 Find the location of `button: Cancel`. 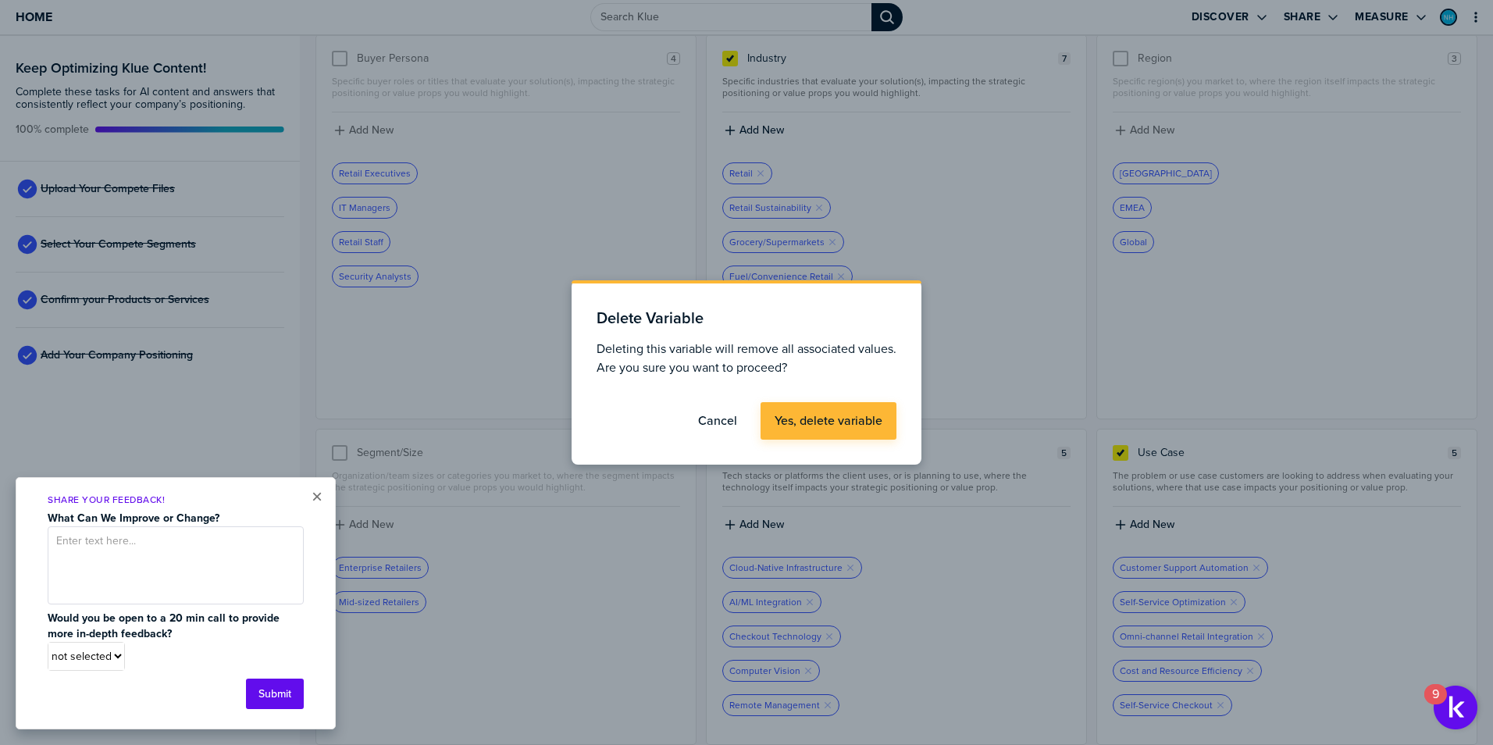

button: Cancel is located at coordinates (718, 421).